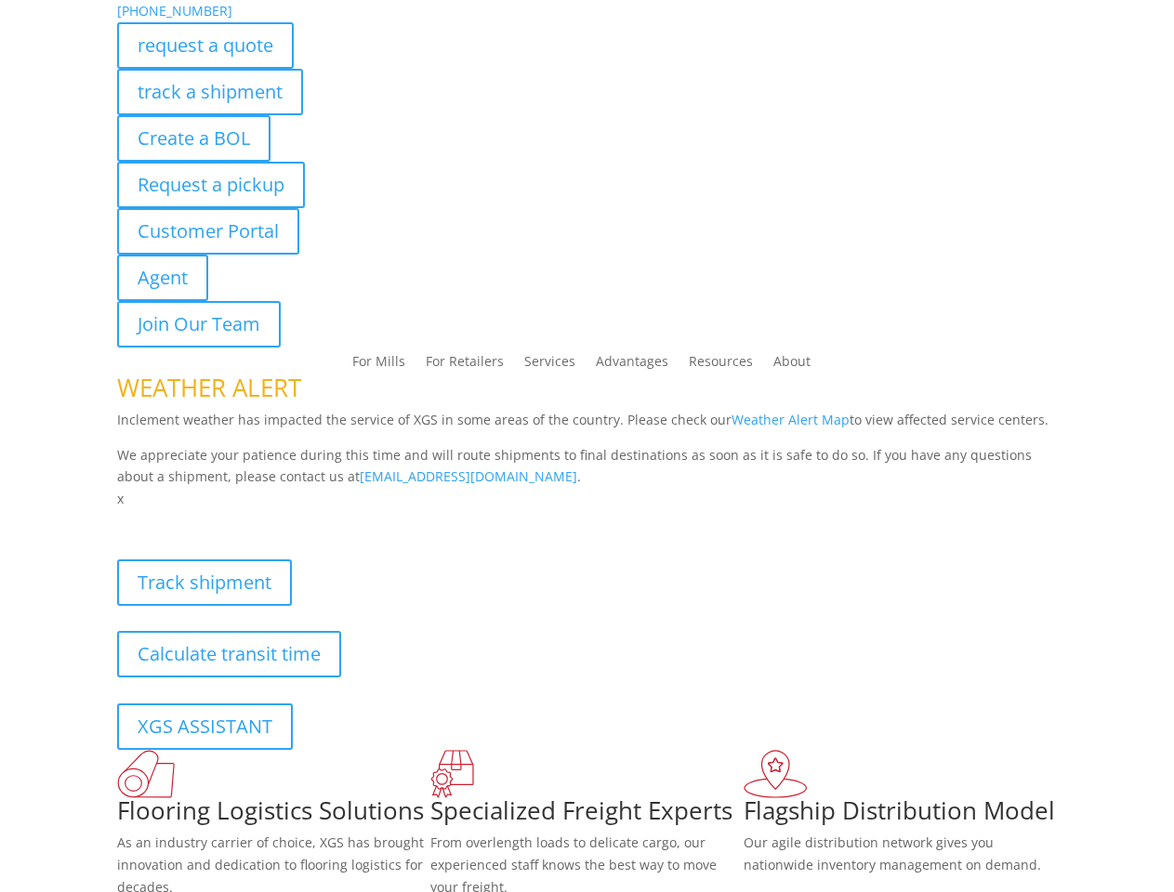  I want to click on a: XGS ASSISTANT, so click(205, 727).